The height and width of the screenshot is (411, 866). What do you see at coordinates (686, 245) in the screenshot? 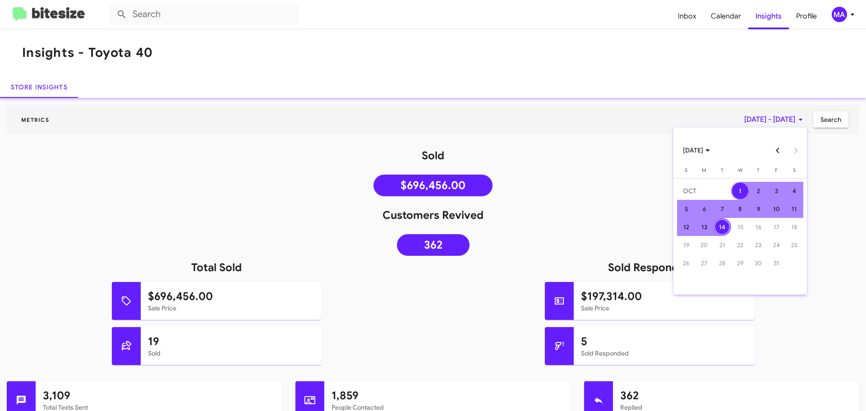
I see `div: 19` at bounding box center [686, 245].